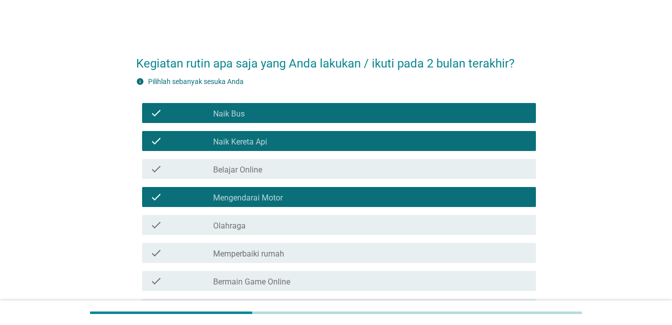 The height and width of the screenshot is (325, 672). What do you see at coordinates (240, 142) in the screenshot?
I see `label: Naik Kereta Api` at bounding box center [240, 142].